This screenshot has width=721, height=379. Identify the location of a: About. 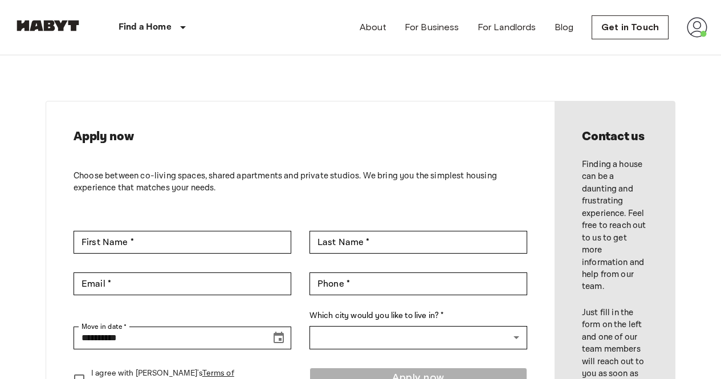
(373, 27).